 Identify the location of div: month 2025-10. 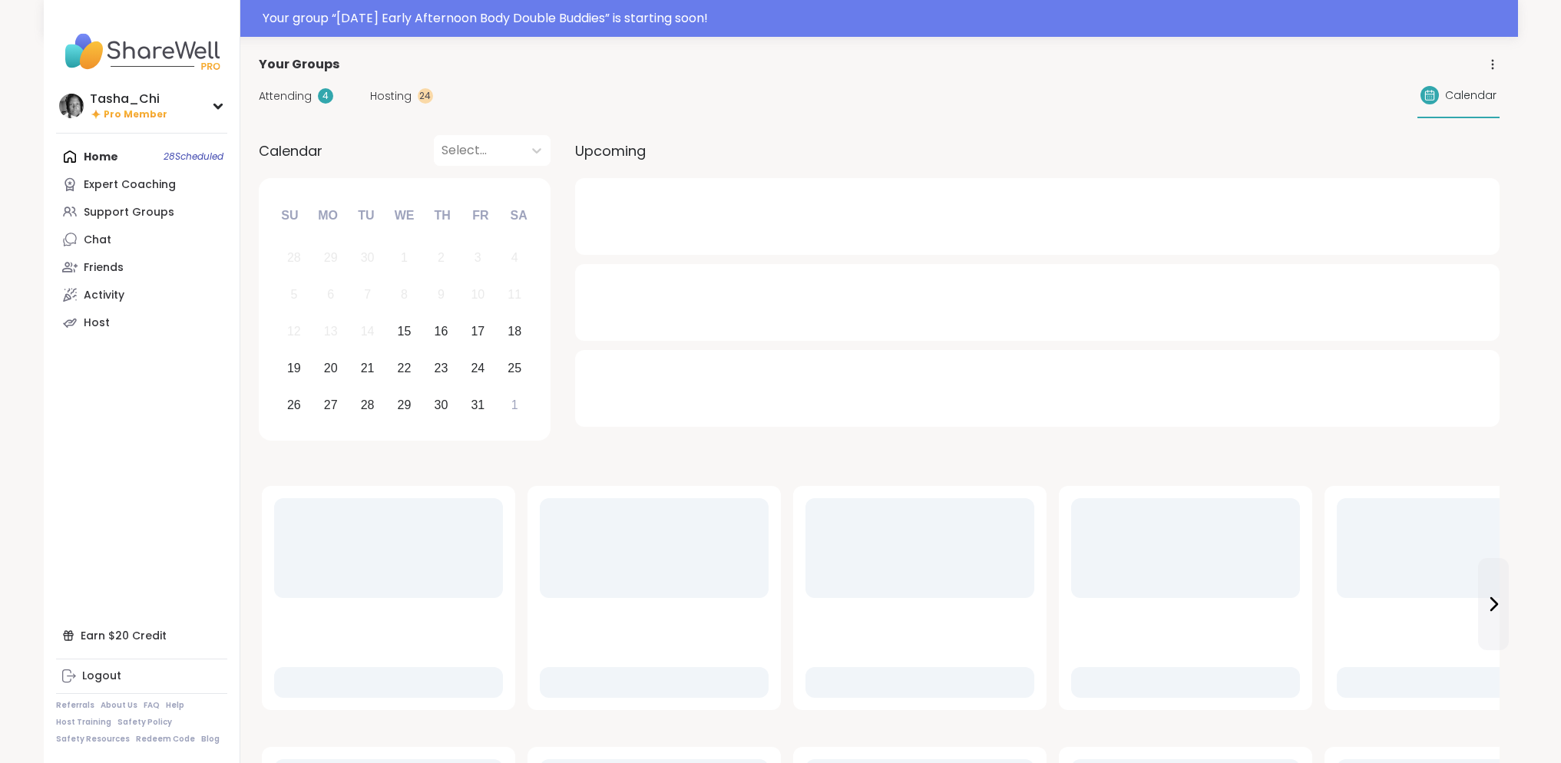
(404, 331).